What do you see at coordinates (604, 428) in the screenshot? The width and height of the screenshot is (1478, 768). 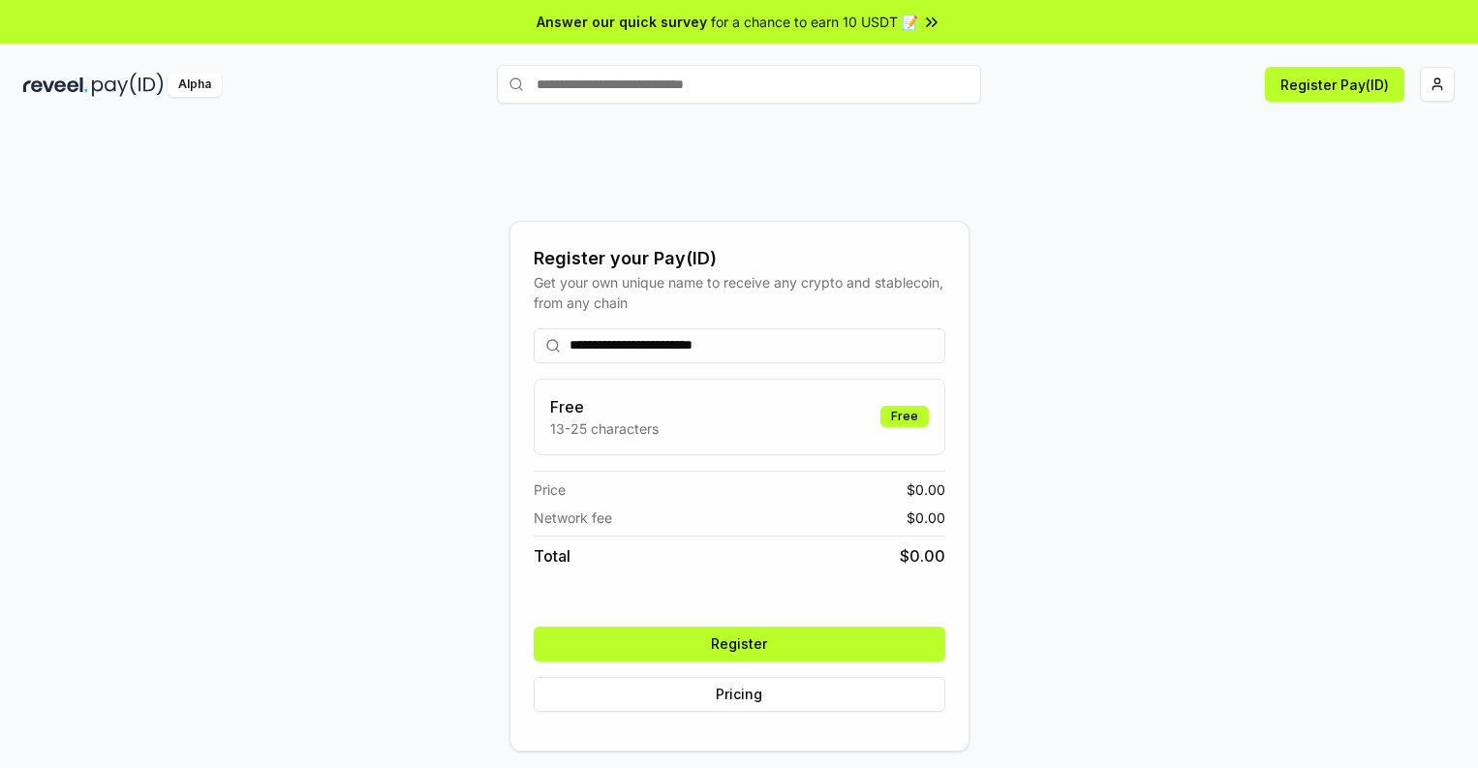 I see `p: 13-25 characters` at bounding box center [604, 428].